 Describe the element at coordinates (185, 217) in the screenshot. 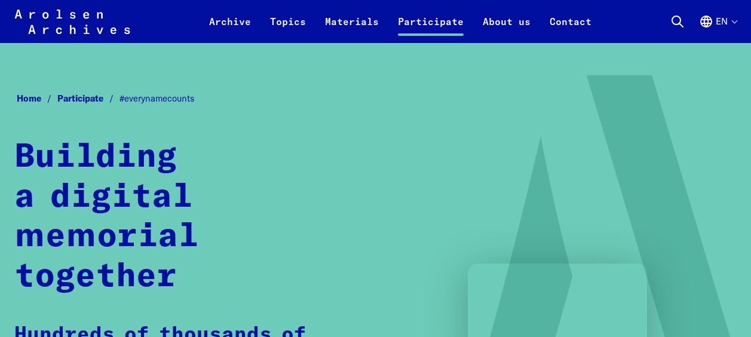

I see `h1: Building a digital memorial together` at that location.